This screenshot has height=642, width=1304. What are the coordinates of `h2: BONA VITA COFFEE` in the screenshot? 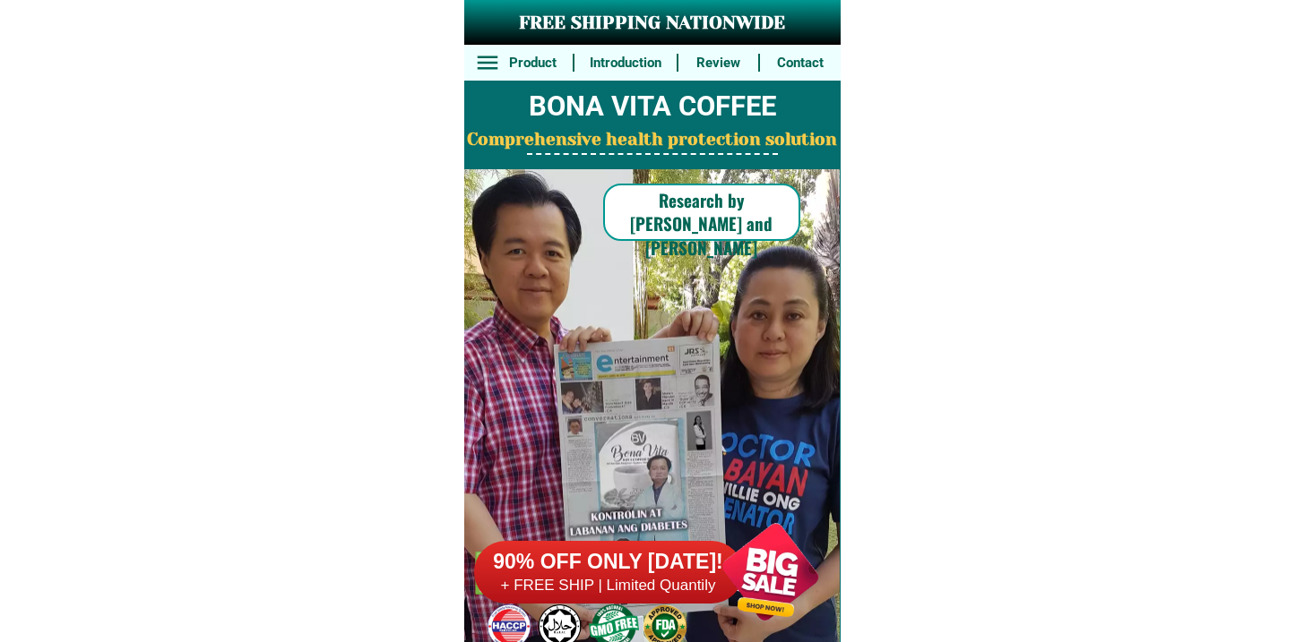 It's located at (652, 107).